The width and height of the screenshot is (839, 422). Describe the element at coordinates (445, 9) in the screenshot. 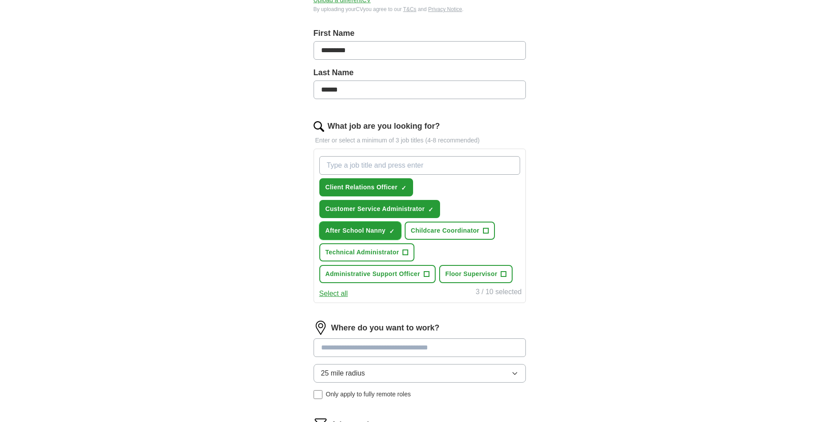

I see `a: Privacy Notice` at that location.